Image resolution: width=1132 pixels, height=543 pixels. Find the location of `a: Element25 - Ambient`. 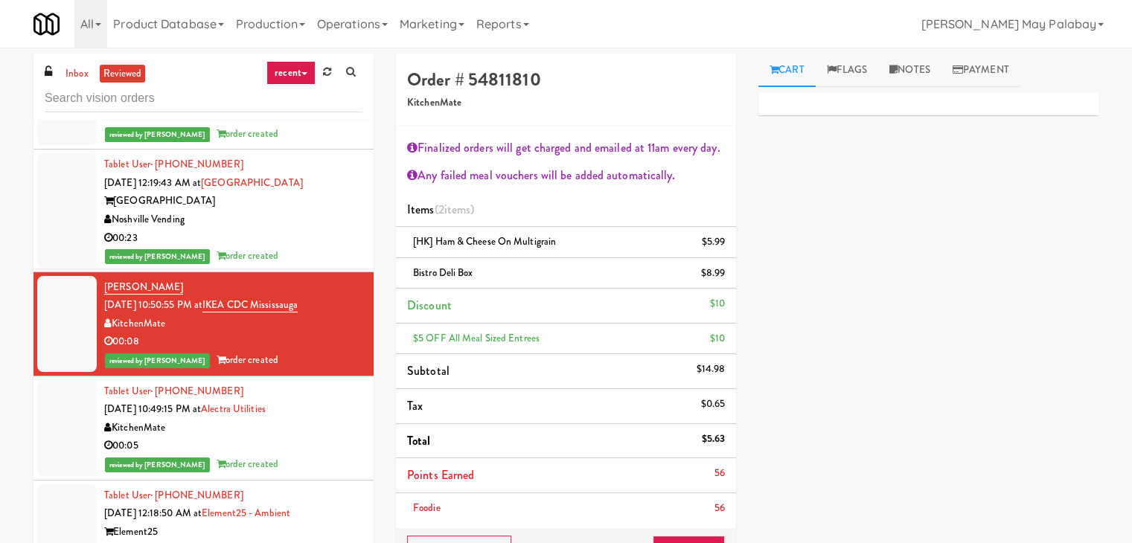

a: Element25 - Ambient is located at coordinates (246, 513).